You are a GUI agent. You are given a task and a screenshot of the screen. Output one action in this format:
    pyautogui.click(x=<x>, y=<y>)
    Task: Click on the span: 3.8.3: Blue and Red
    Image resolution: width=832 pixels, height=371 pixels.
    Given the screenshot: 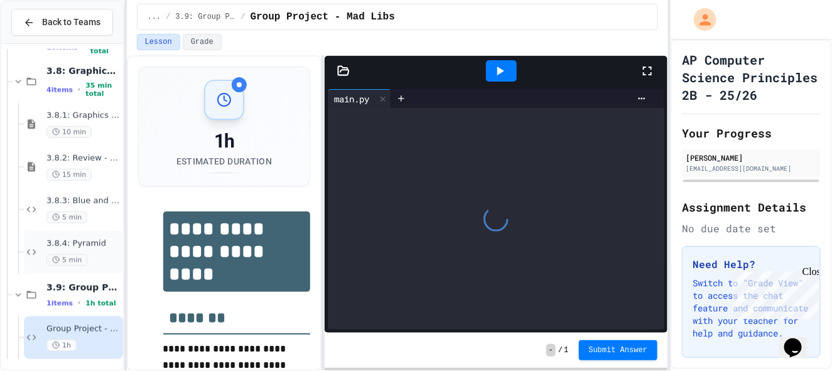 What is the action you would take?
    pyautogui.click(x=83, y=201)
    